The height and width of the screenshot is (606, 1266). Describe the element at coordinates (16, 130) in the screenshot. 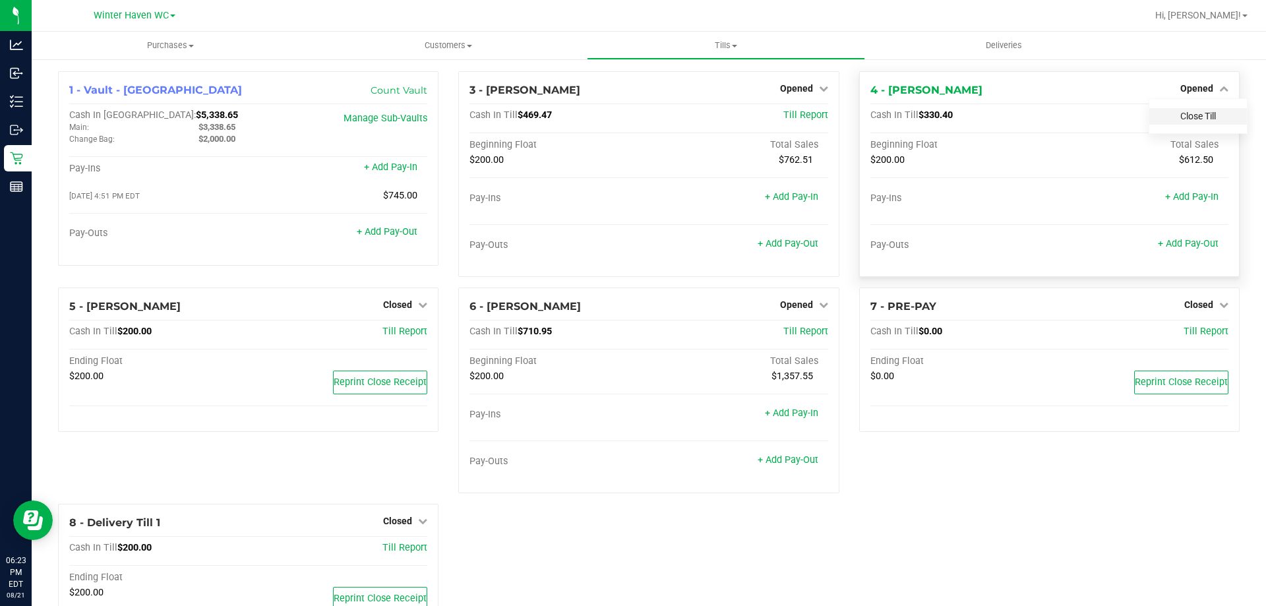

I see `inline-svg: Outbound` at that location.